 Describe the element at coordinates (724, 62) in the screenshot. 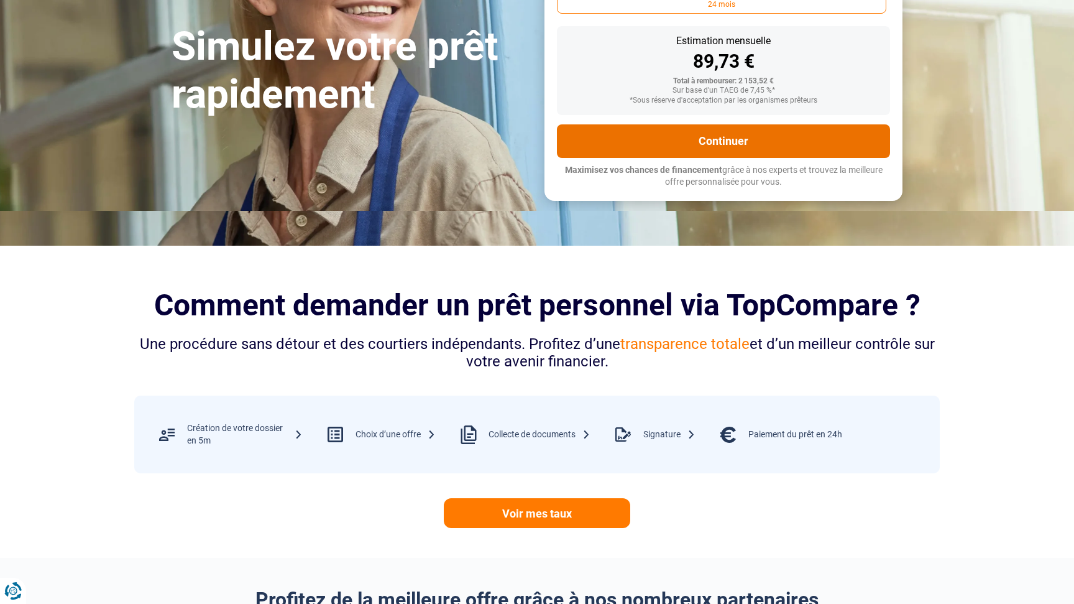

I see `div: 89,73 €` at that location.